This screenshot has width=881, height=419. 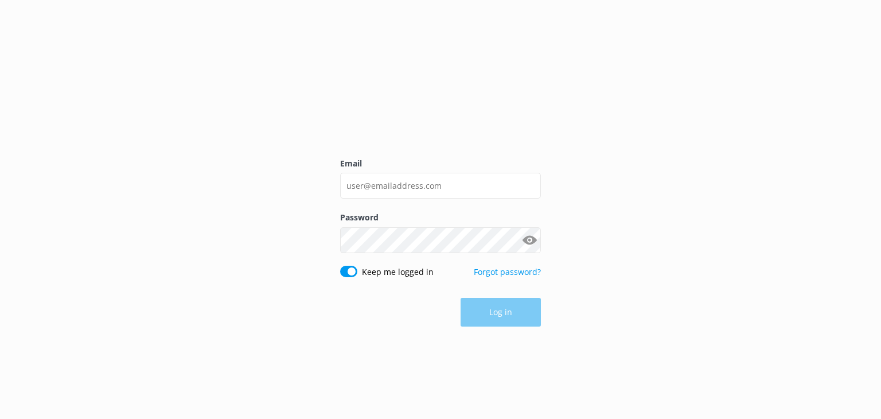 What do you see at coordinates (507, 271) in the screenshot?
I see `a: Forgot password?` at bounding box center [507, 271].